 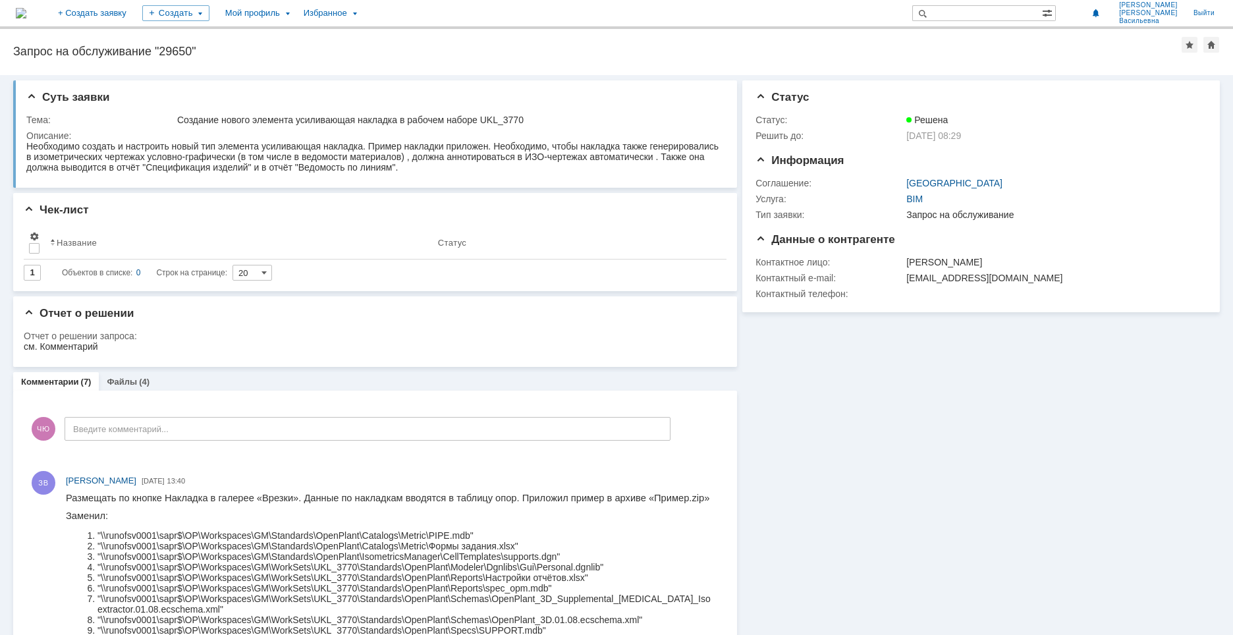 I want to click on th: Название, so click(x=238, y=242).